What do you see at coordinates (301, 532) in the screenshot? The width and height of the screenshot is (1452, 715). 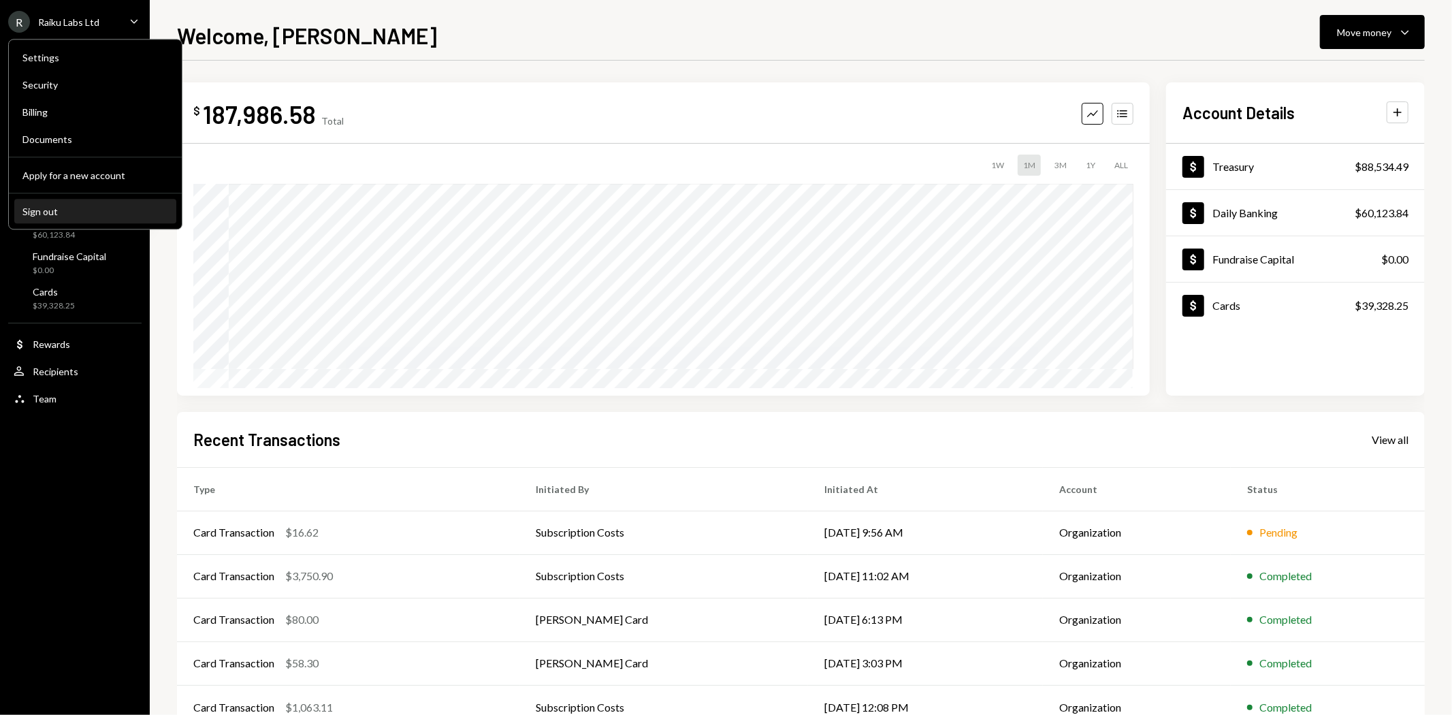 I see `div: $16.62` at bounding box center [301, 532].